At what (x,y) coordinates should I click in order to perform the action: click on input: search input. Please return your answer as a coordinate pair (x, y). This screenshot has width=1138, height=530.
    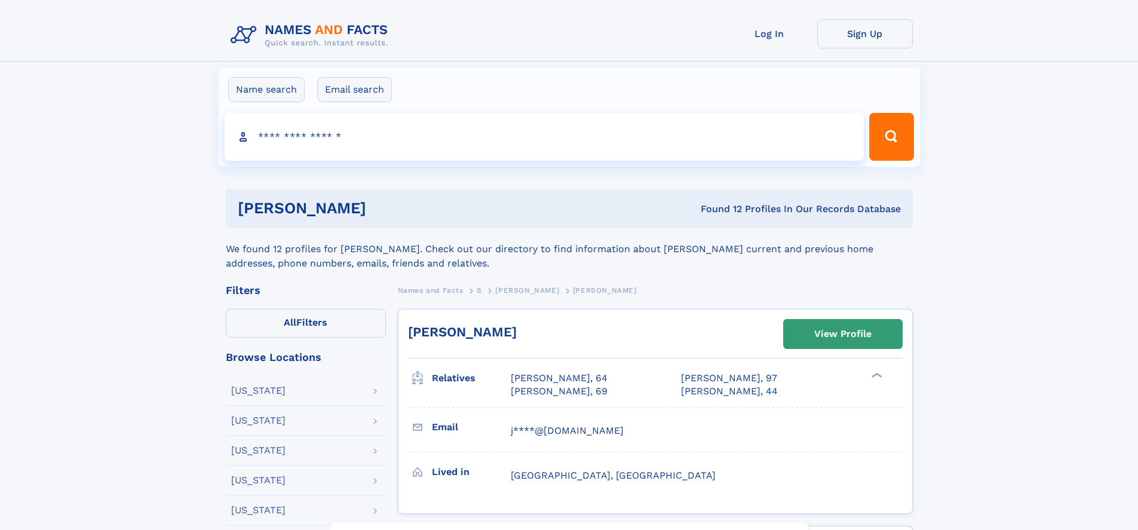
    Looking at the image, I should click on (544, 137).